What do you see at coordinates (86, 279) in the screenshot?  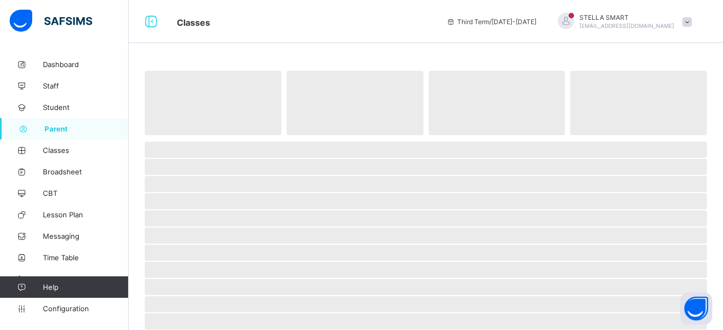 I see `span: Assessment Format` at bounding box center [86, 279].